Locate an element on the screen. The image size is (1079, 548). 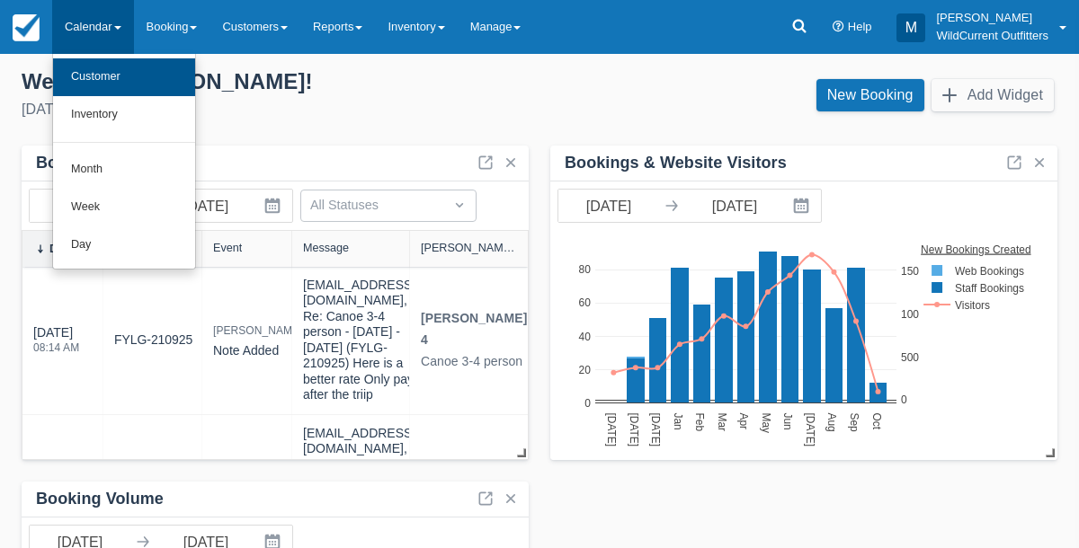
div: Message is located at coordinates (325, 248).